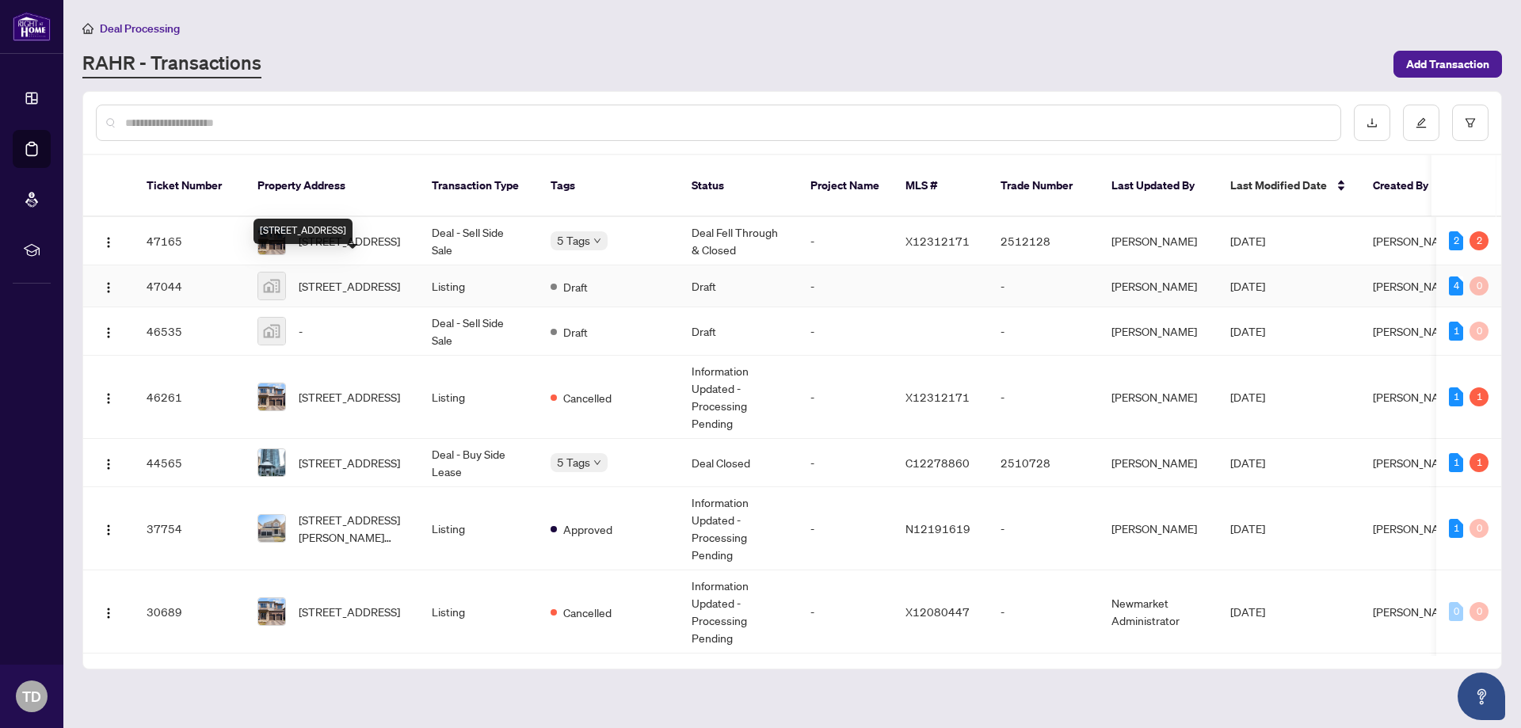 This screenshot has height=728, width=1521. What do you see at coordinates (738, 463) in the screenshot?
I see `td: Deal Closed` at bounding box center [738, 463].